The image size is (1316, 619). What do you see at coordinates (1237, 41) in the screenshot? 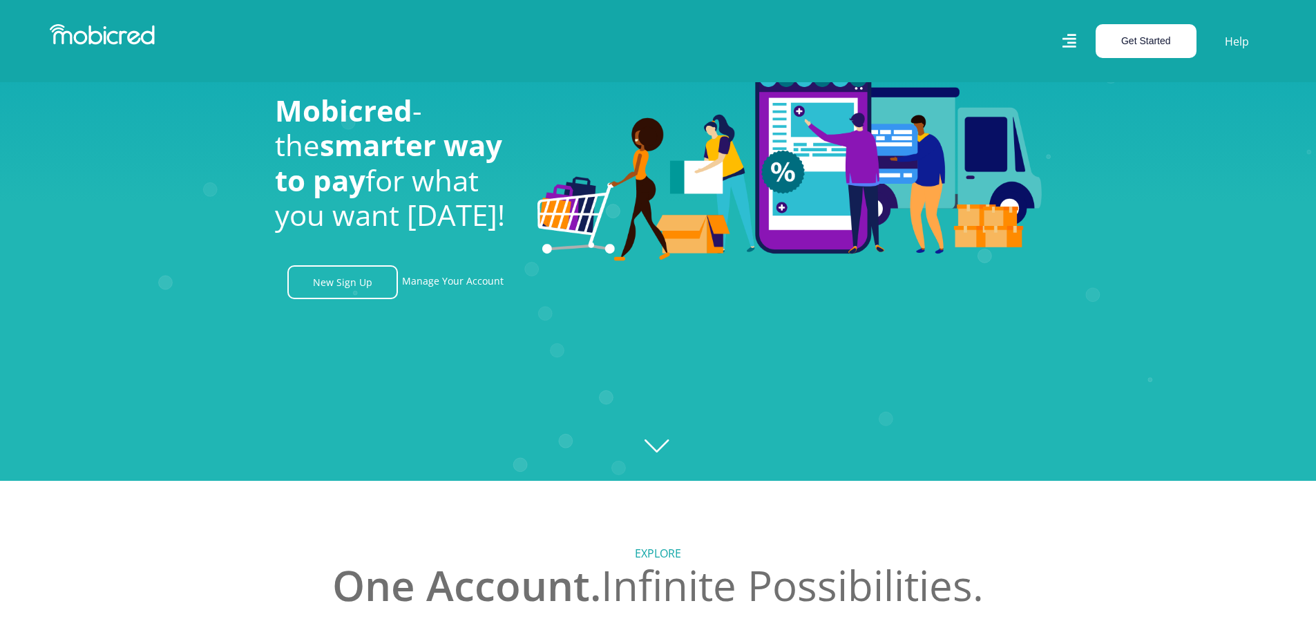
I see `a: Help` at bounding box center [1237, 41].